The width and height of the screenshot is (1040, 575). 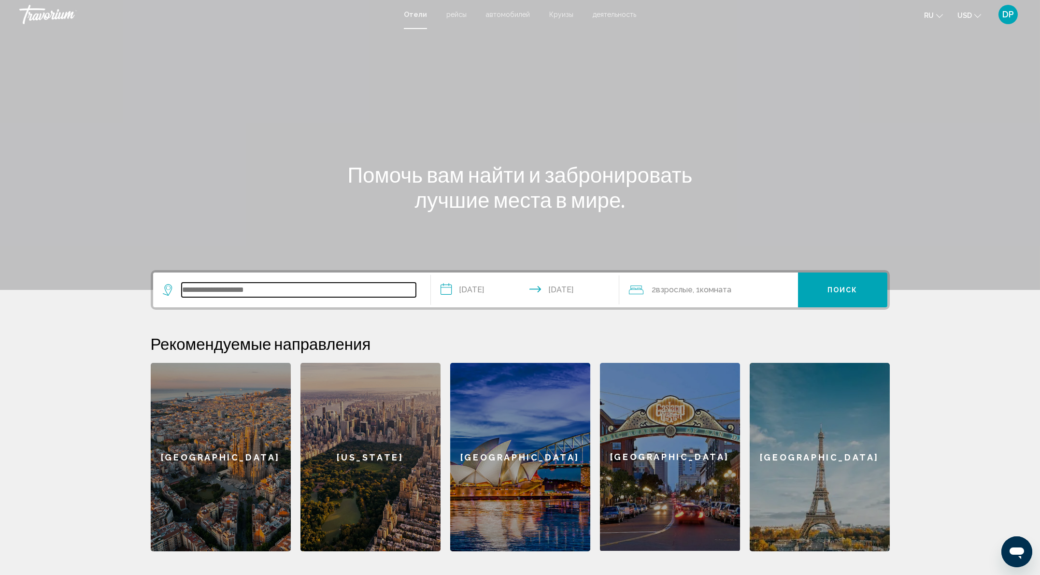 What do you see at coordinates (561, 14) in the screenshot?
I see `span: Круизы` at bounding box center [561, 14].